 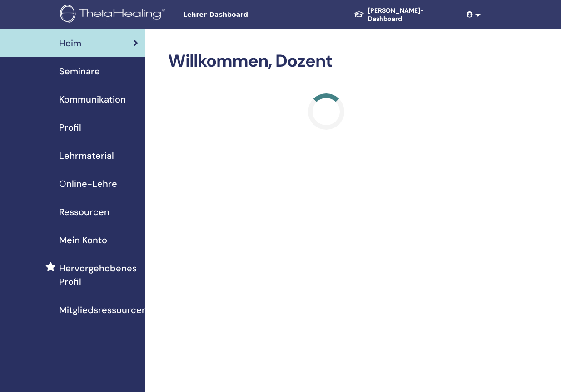 What do you see at coordinates (84, 212) in the screenshot?
I see `span: Ressourcen` at bounding box center [84, 212].